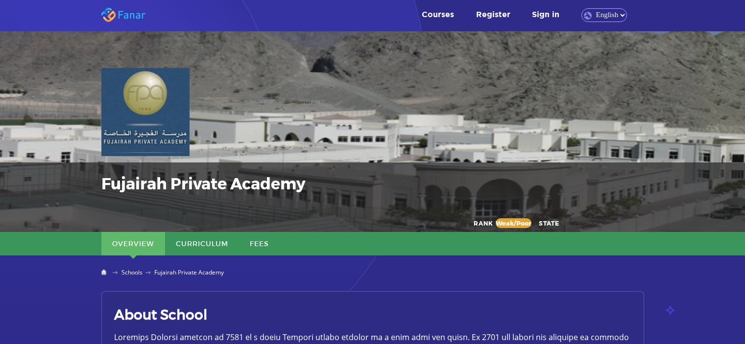 The image size is (745, 344). Describe the element at coordinates (373, 315) in the screenshot. I see `h2: About School` at that location.